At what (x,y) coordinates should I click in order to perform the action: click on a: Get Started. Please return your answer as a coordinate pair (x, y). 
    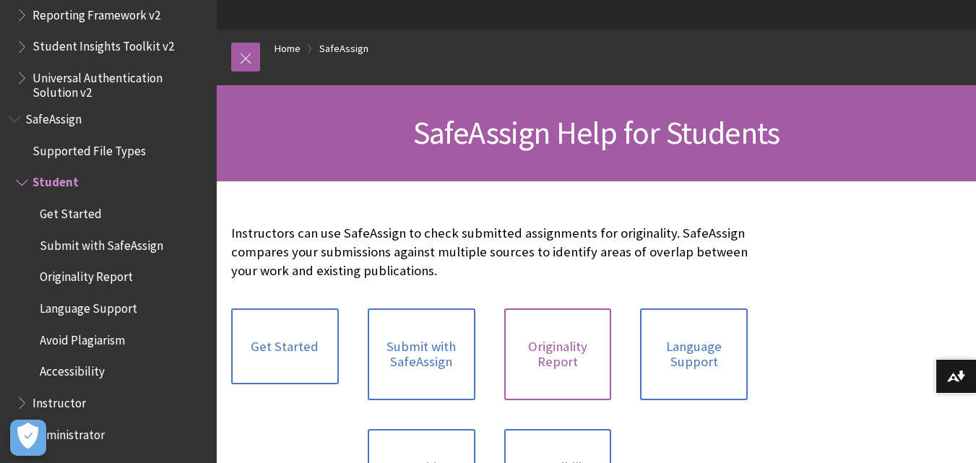
    Looking at the image, I should click on (285, 347).